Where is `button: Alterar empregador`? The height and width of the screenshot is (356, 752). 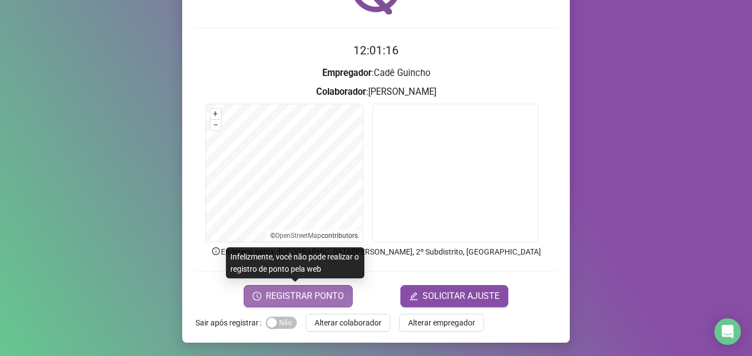
button: Alterar empregador is located at coordinates (442, 322).